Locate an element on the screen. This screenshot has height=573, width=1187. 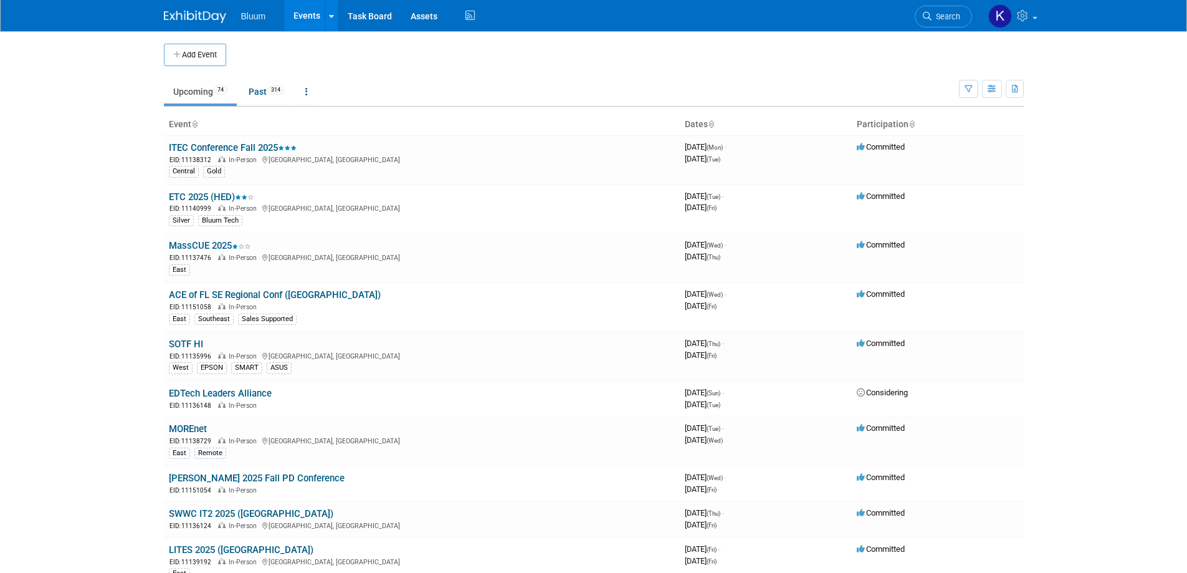
a: Upcoming74 is located at coordinates (200, 92).